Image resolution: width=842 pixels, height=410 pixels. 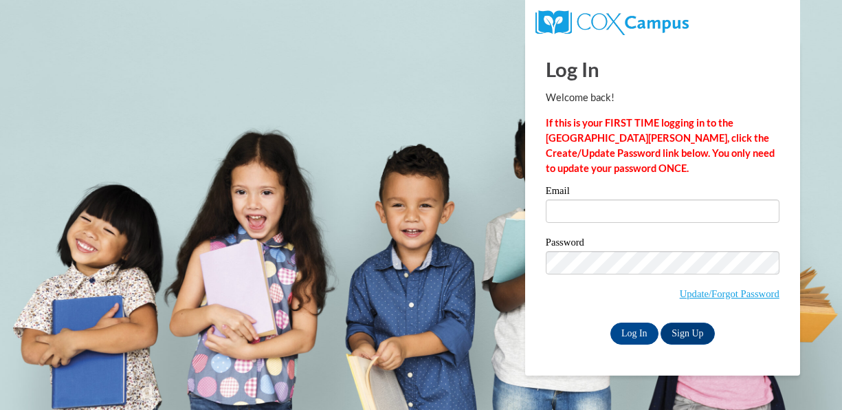 I want to click on a: Update/Forgot Password, so click(x=729, y=293).